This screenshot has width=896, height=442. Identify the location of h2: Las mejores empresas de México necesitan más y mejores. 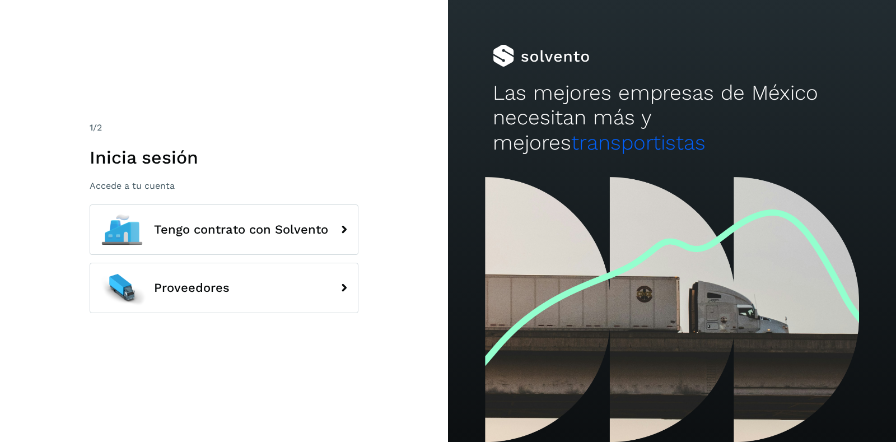
(672, 118).